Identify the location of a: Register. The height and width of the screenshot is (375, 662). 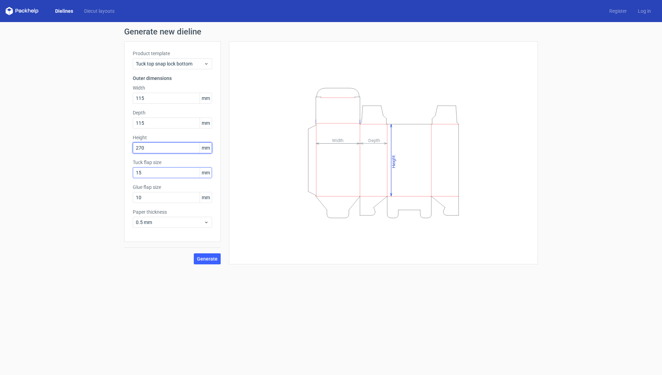
(618, 11).